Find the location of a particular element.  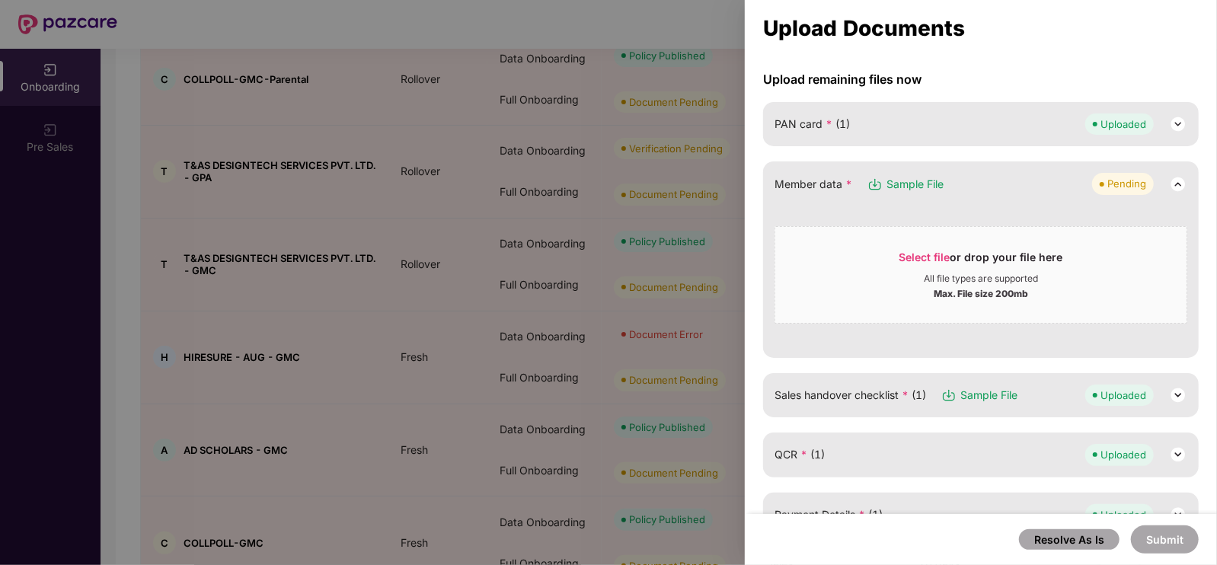

div: or drop your file here is located at coordinates (981, 261).